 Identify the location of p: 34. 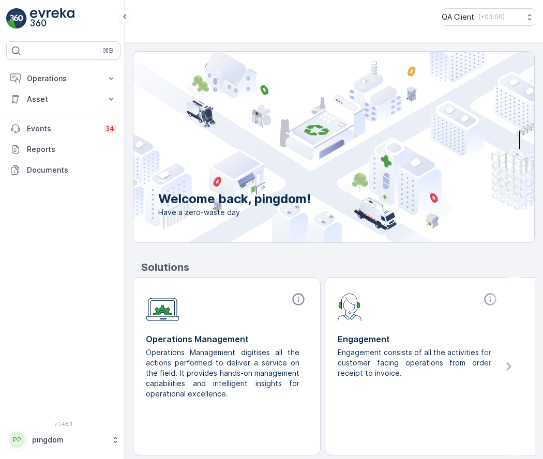
(110, 129).